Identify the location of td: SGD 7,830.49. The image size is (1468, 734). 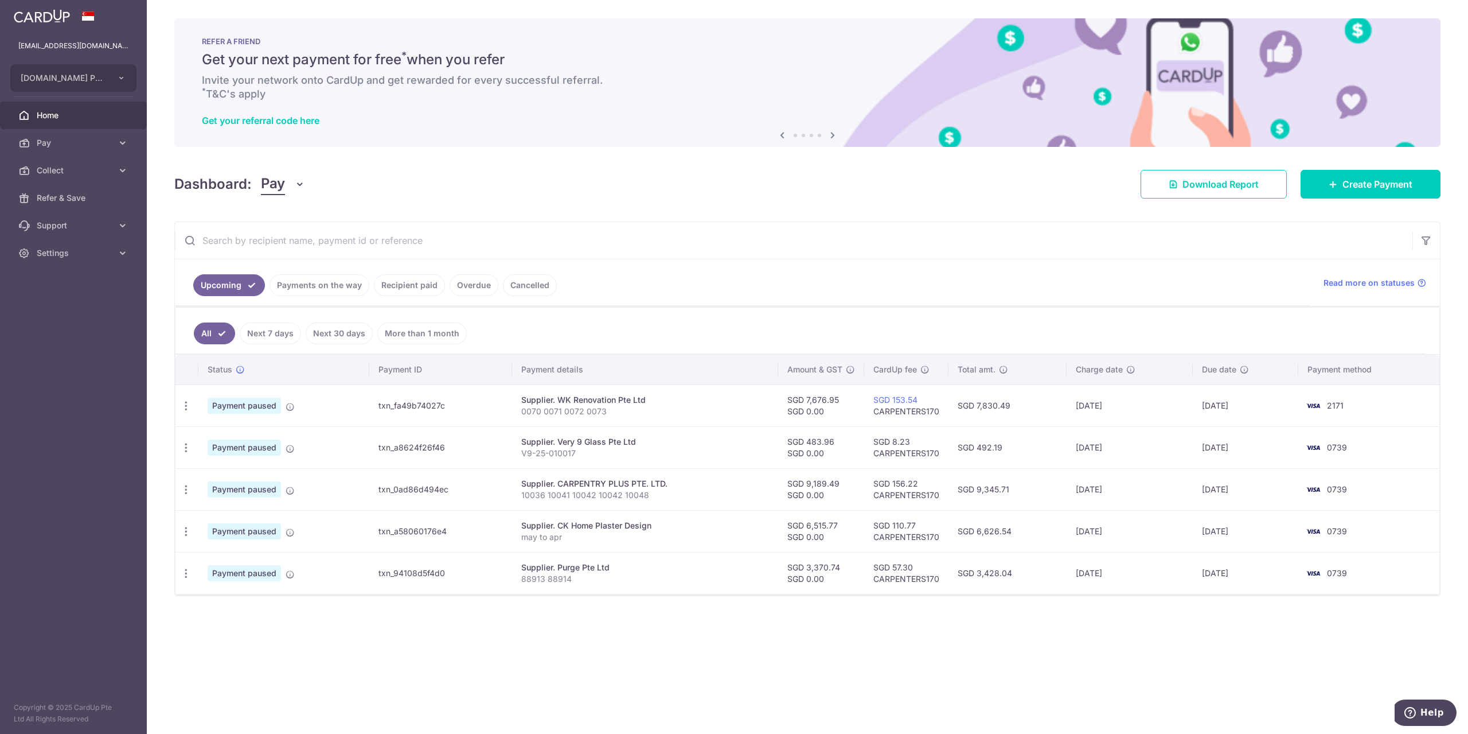
(1007, 405).